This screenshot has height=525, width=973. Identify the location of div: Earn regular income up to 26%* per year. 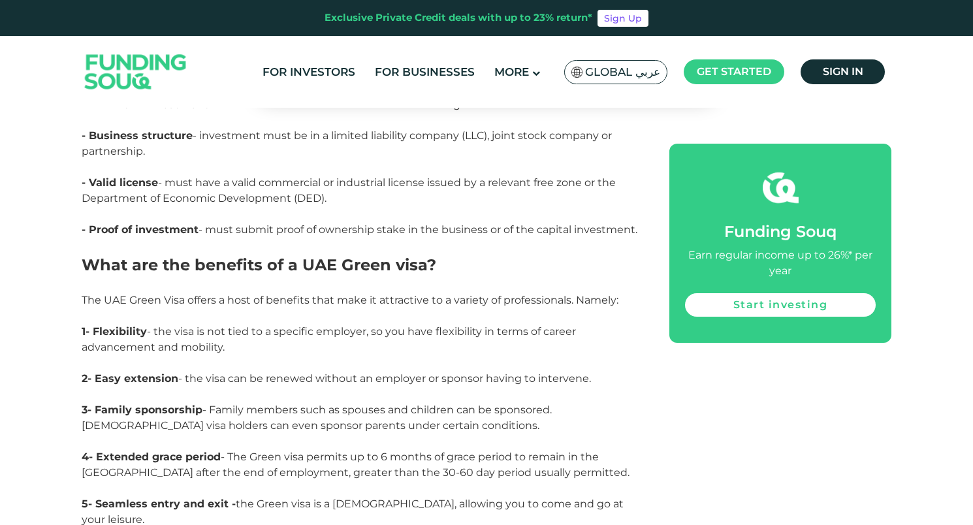
(781, 263).